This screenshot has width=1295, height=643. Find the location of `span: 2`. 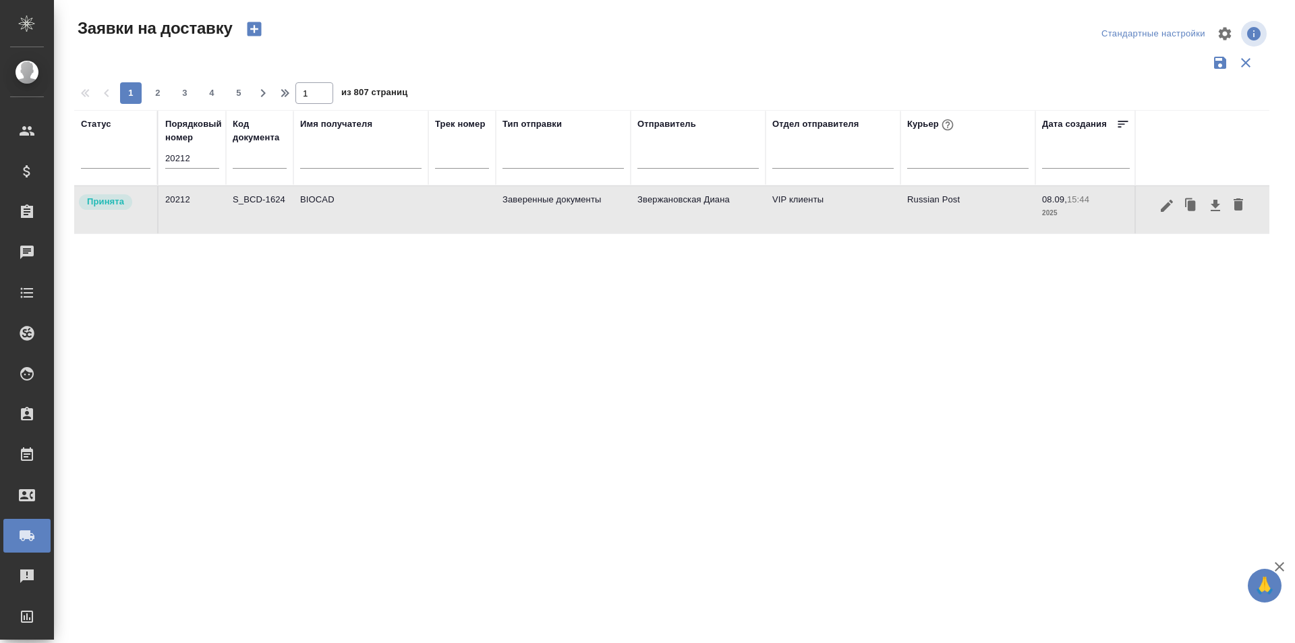

span: 2 is located at coordinates (158, 93).